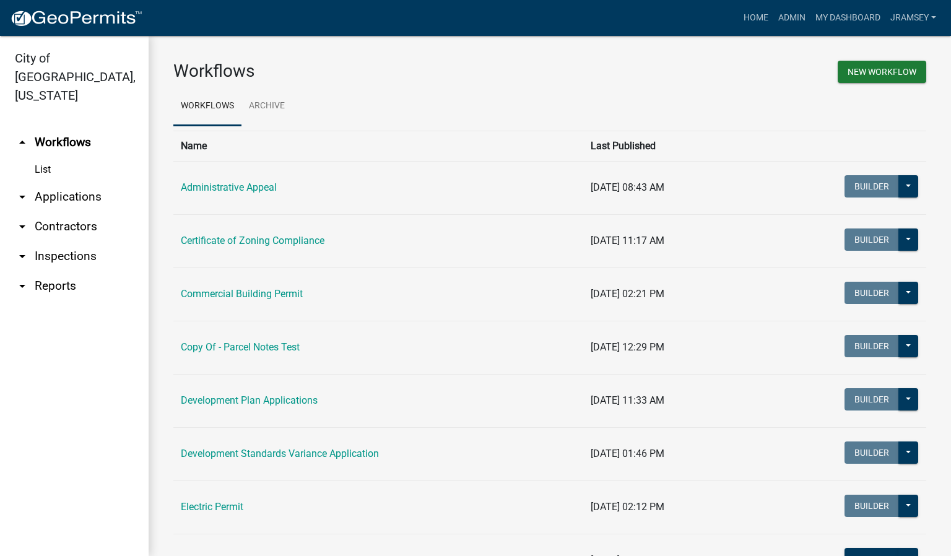 This screenshot has width=951, height=556. I want to click on a: Development Plan Applications, so click(249, 400).